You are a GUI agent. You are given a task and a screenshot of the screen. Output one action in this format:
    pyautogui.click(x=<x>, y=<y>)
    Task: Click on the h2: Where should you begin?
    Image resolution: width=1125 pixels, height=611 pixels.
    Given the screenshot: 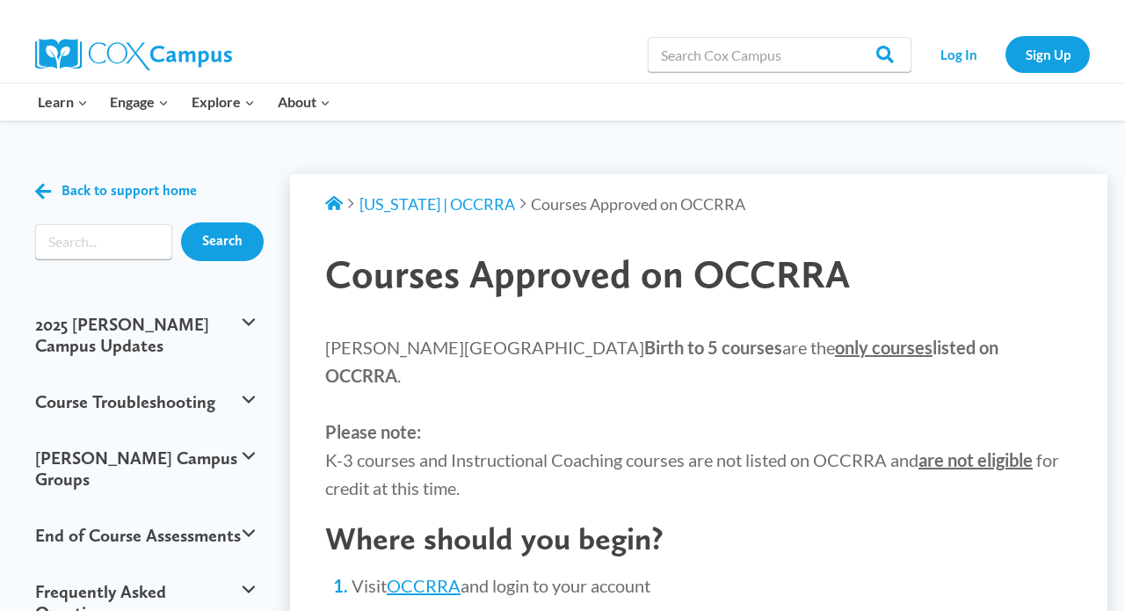 What is the action you would take?
    pyautogui.click(x=699, y=538)
    